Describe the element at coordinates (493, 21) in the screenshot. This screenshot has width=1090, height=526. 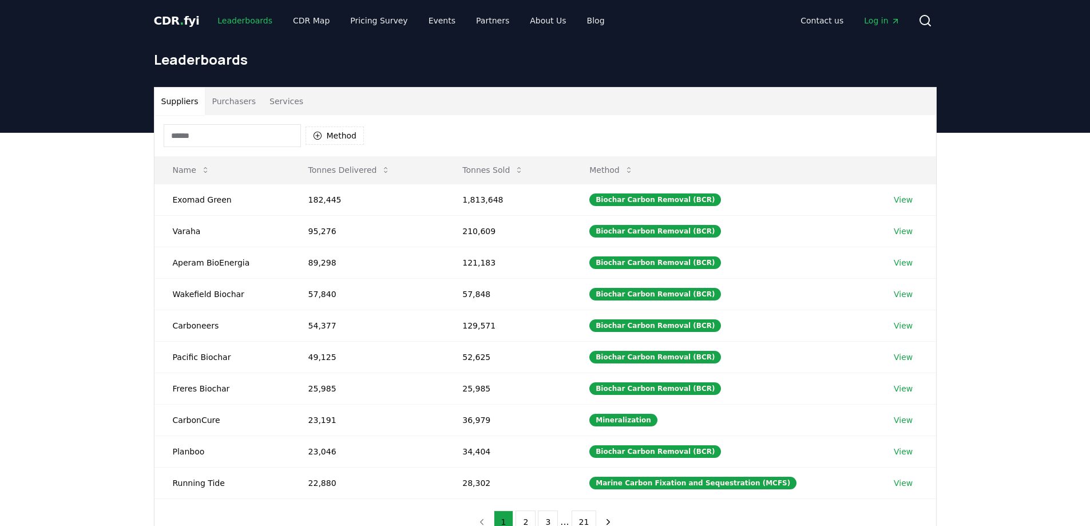
I see `a: Partners` at that location.